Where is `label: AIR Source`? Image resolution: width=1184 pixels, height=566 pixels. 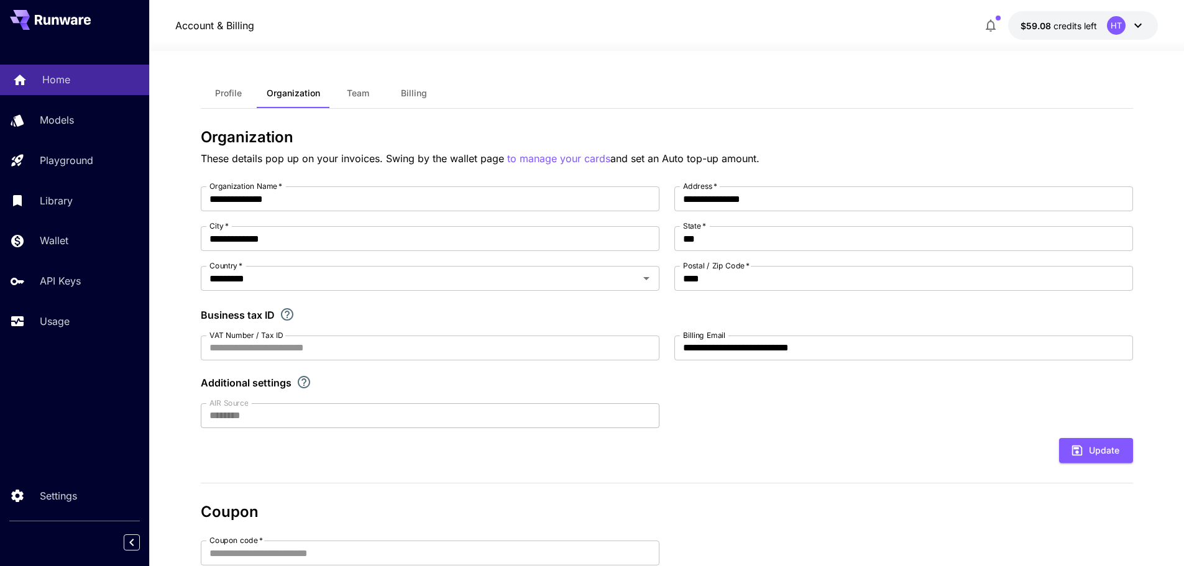
label: AIR Source is located at coordinates (229, 403).